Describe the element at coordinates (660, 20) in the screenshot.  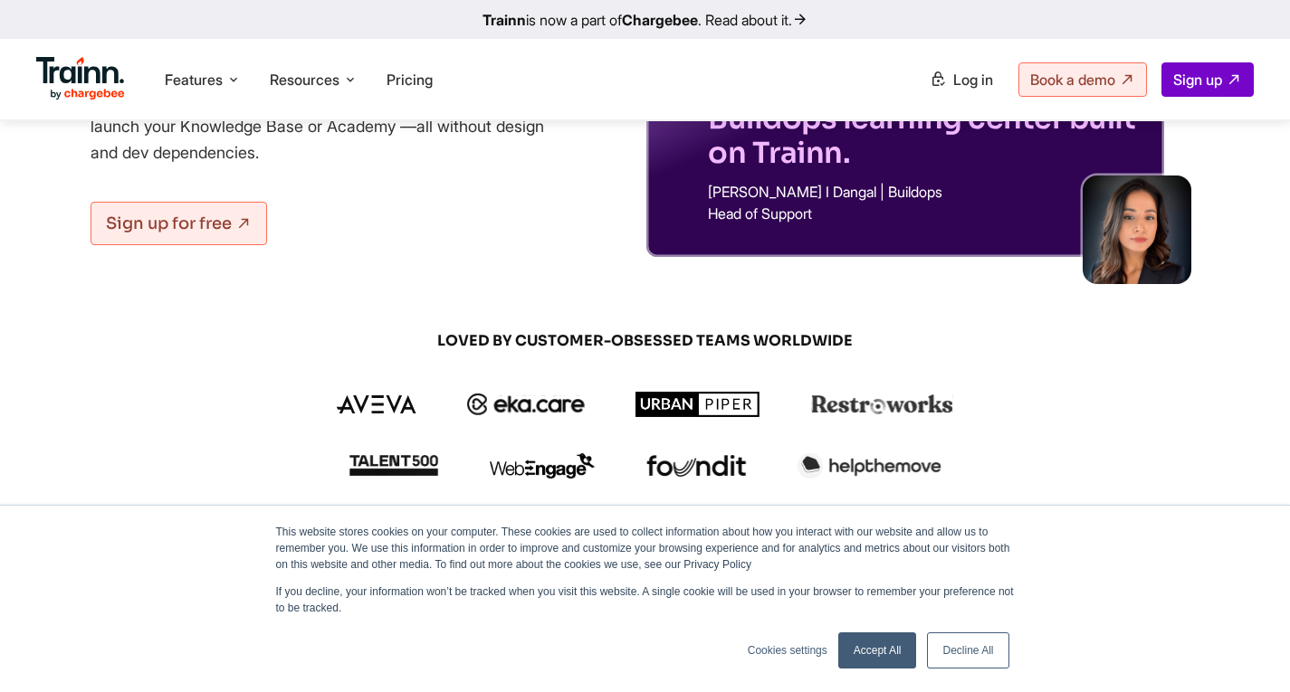
I see `b: Chargebee` at that location.